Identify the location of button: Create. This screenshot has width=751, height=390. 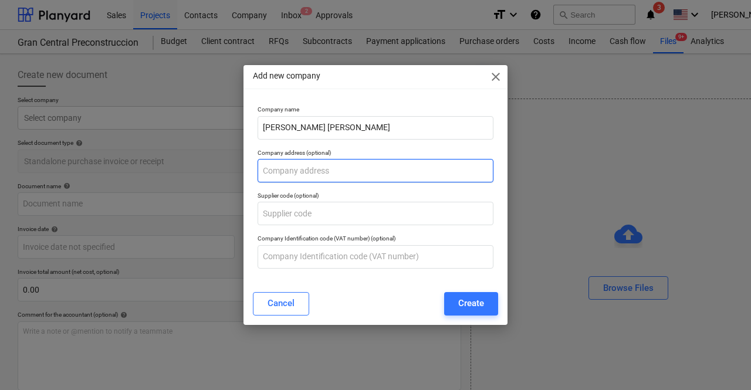
(471, 304).